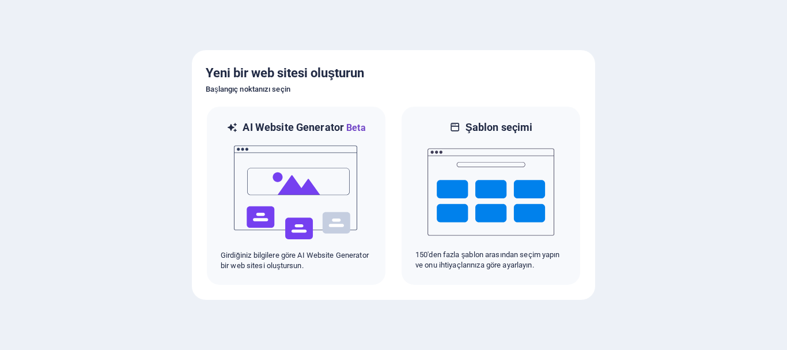  Describe the element at coordinates (304, 127) in the screenshot. I see `h6: AI Website Generator` at that location.